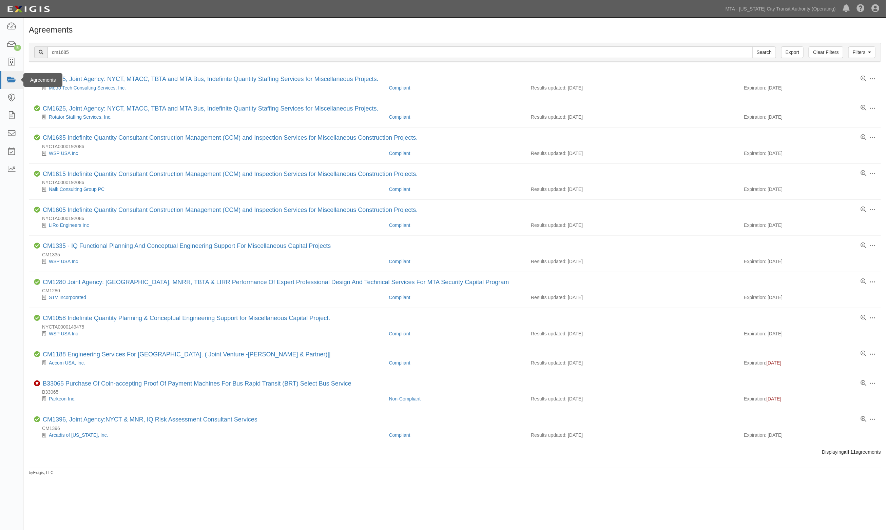 The image size is (886, 530). What do you see at coordinates (211, 109) in the screenshot?
I see `div: CM1625, Joint Agency: NYCT, MTACC, TBTA and MTA Bus, Indefinite Quantity Staffing Services for Mi...` at bounding box center [211, 109].